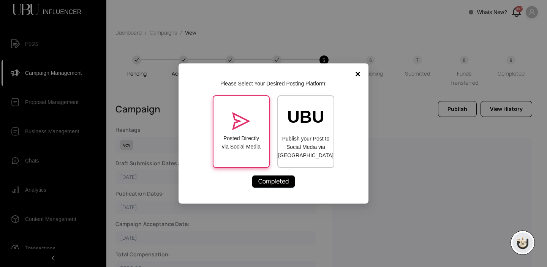 The width and height of the screenshot is (547, 267). What do you see at coordinates (273, 181) in the screenshot?
I see `span: Completed` at bounding box center [273, 181].